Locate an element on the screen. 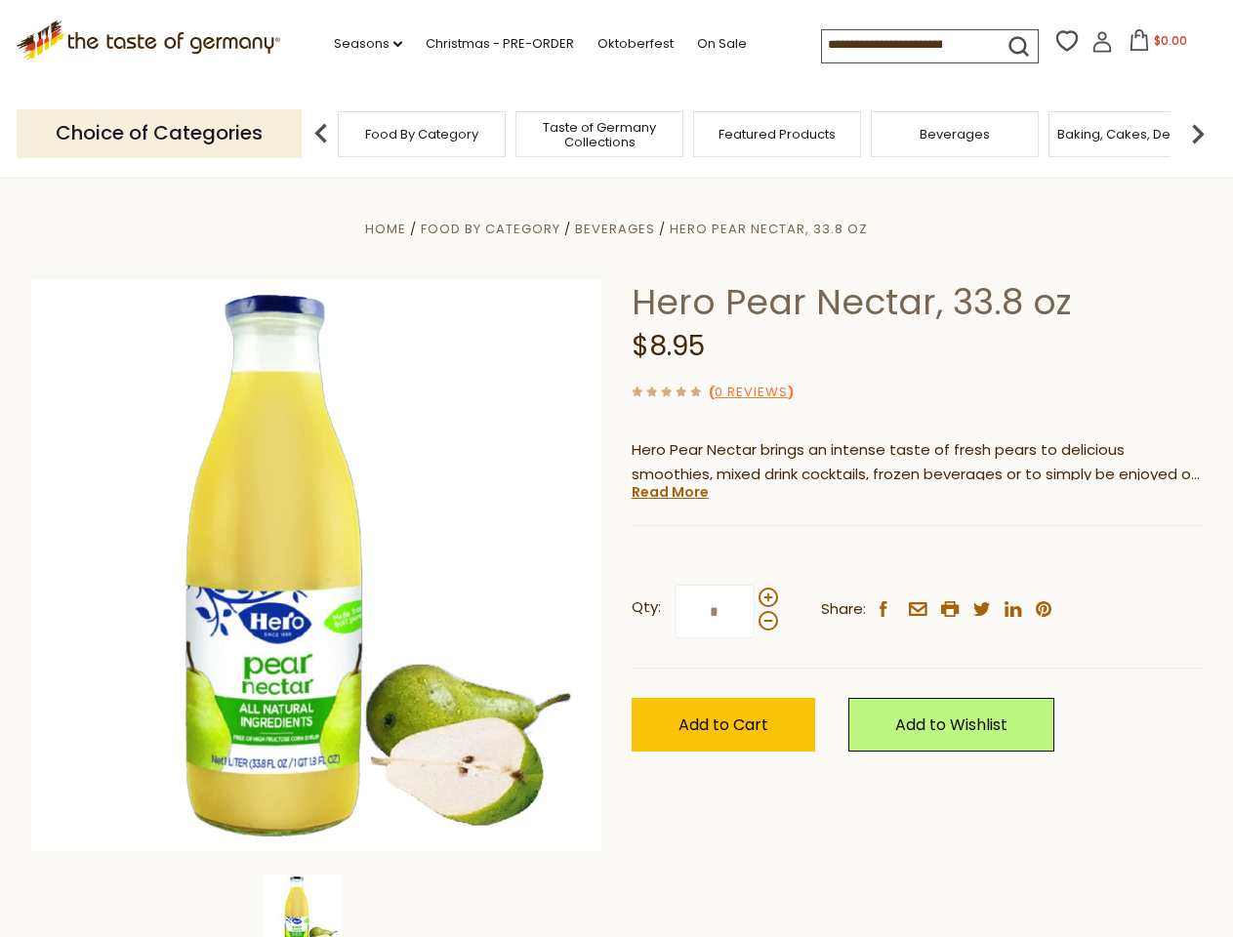 The image size is (1233, 937). input: Qty: is located at coordinates (715, 611).